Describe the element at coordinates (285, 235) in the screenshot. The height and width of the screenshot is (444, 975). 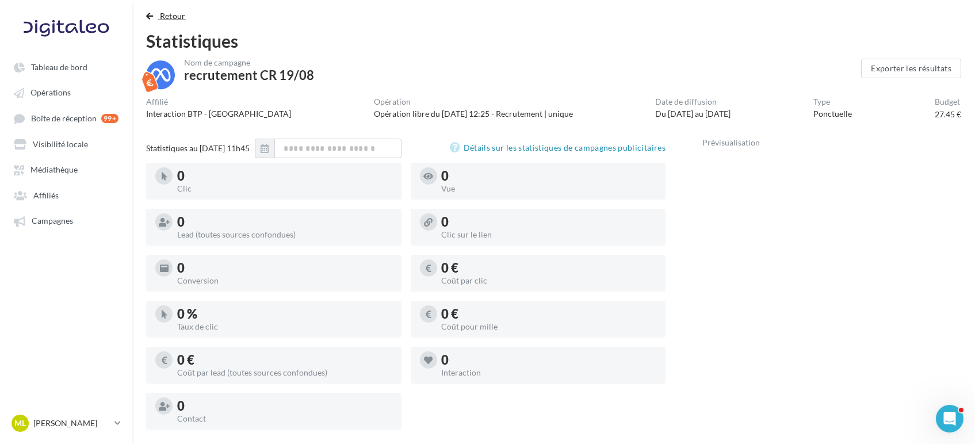
I see `div: Lead (toutes sources confondues)` at that location.